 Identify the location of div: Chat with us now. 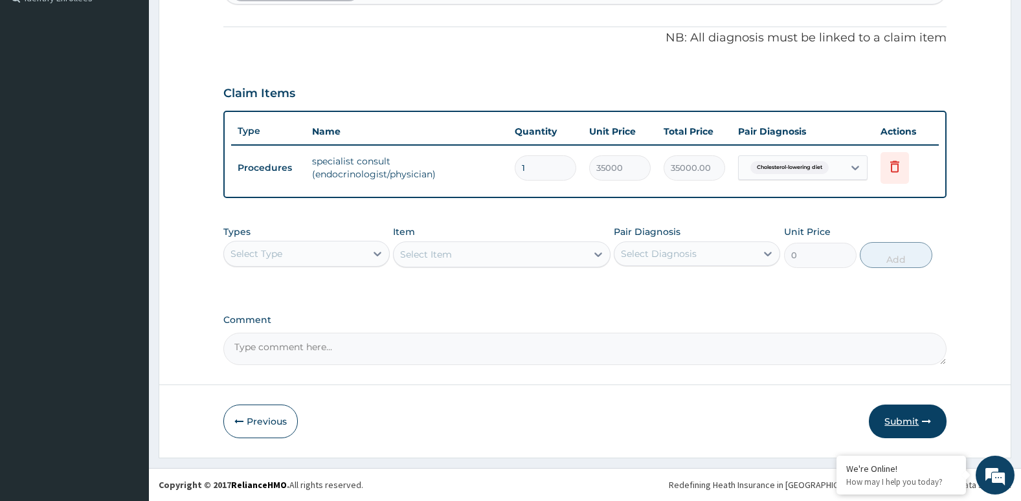
(142, 81).